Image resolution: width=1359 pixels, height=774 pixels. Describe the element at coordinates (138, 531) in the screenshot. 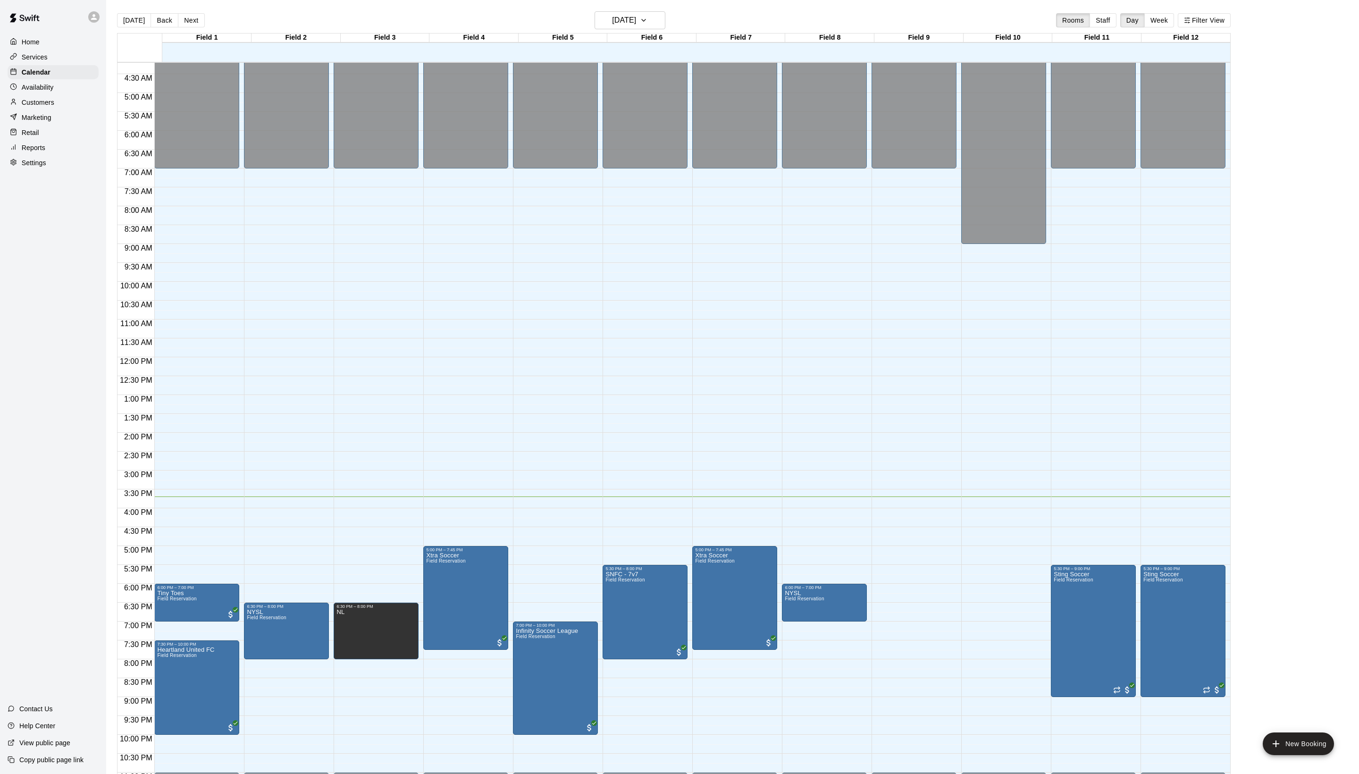

I see `span: 4:30 PM` at that location.